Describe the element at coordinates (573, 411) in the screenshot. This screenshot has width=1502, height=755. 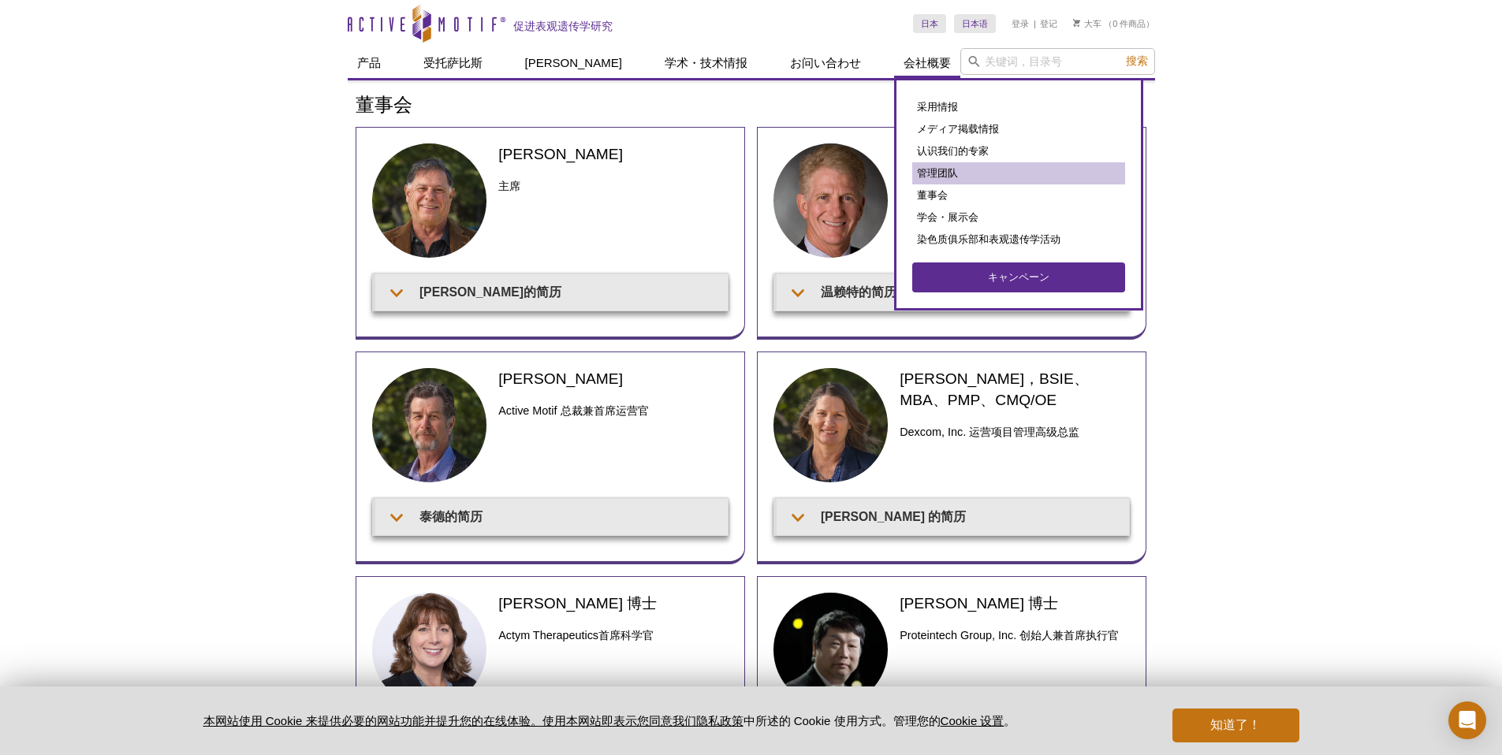
I see `font: Active Motif 总裁兼首席运营官` at that location.